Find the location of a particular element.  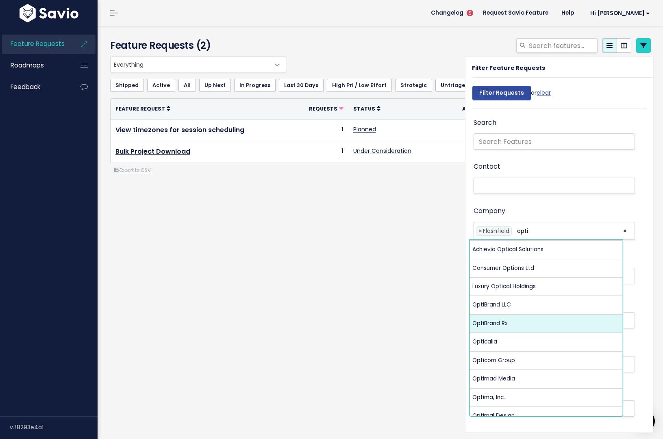

span: Changelog is located at coordinates (447, 13).